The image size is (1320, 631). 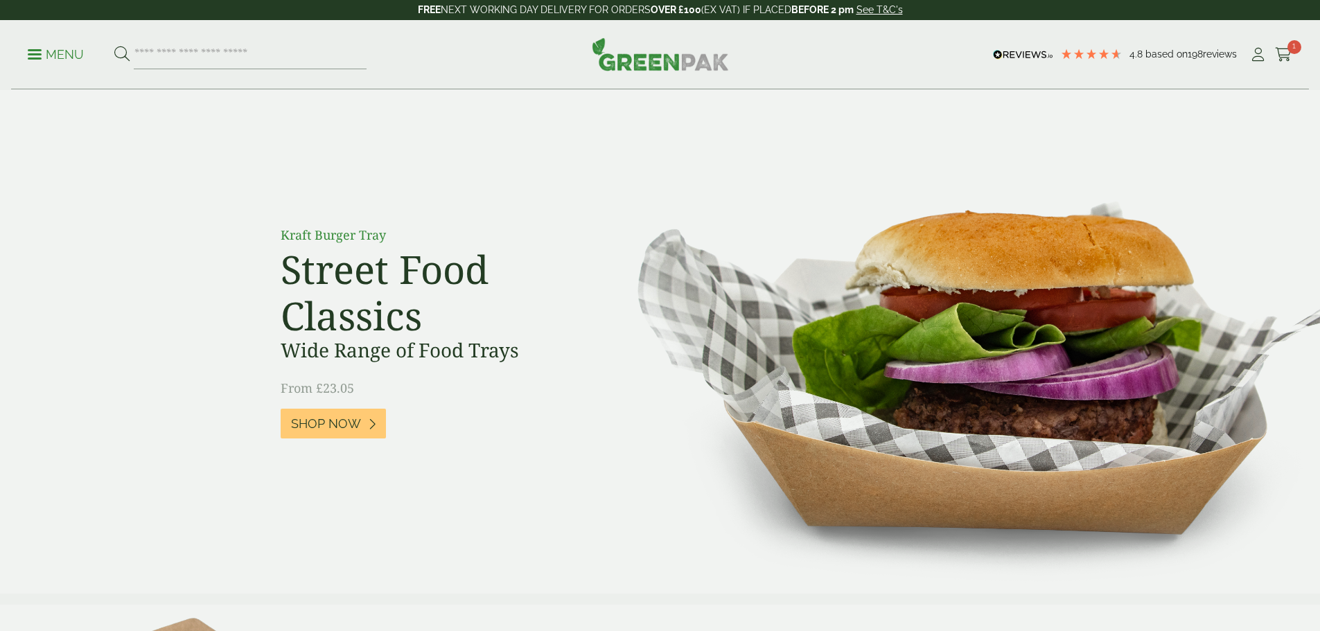 What do you see at coordinates (437, 235) in the screenshot?
I see `p: Kraft Burger Tray` at bounding box center [437, 235].